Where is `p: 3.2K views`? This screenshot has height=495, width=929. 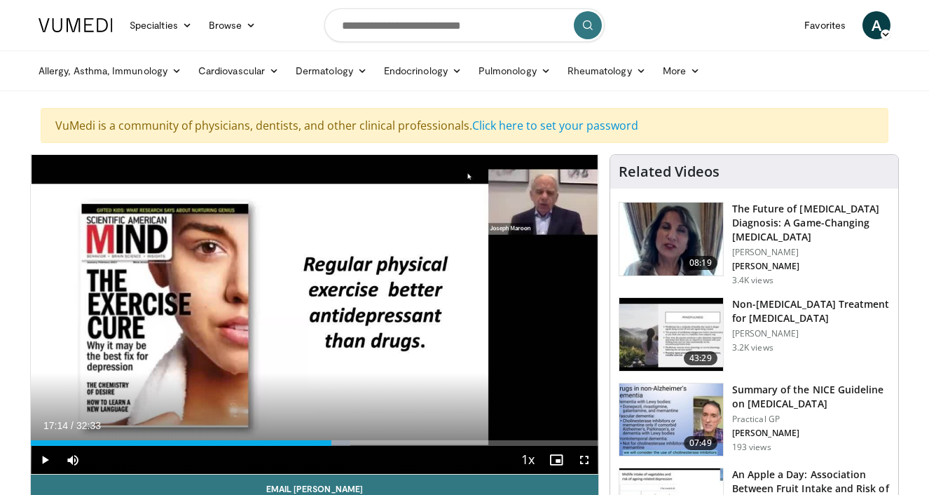 p: 3.2K views is located at coordinates (752, 347).